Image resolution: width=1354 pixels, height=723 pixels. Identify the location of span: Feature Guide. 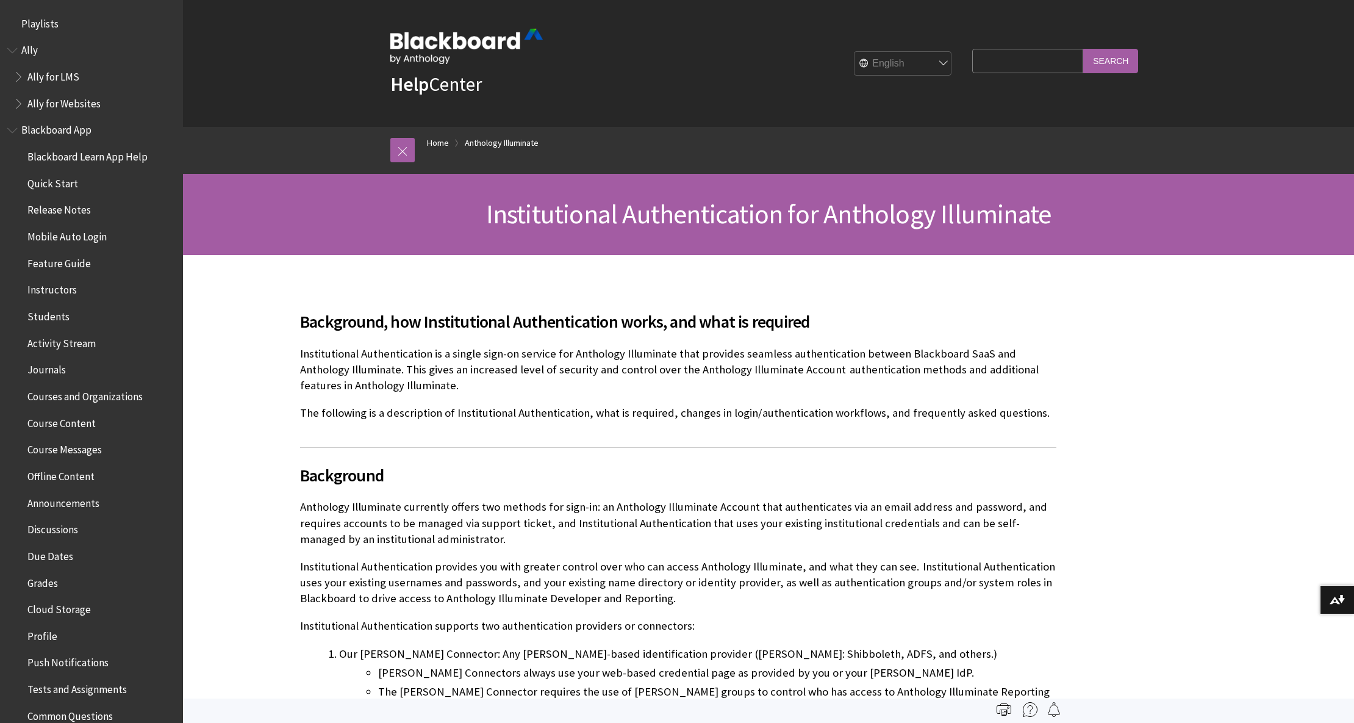
(59, 261).